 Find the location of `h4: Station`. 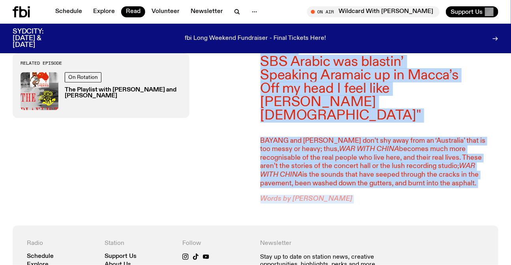

h4: Station is located at coordinates (138, 243).